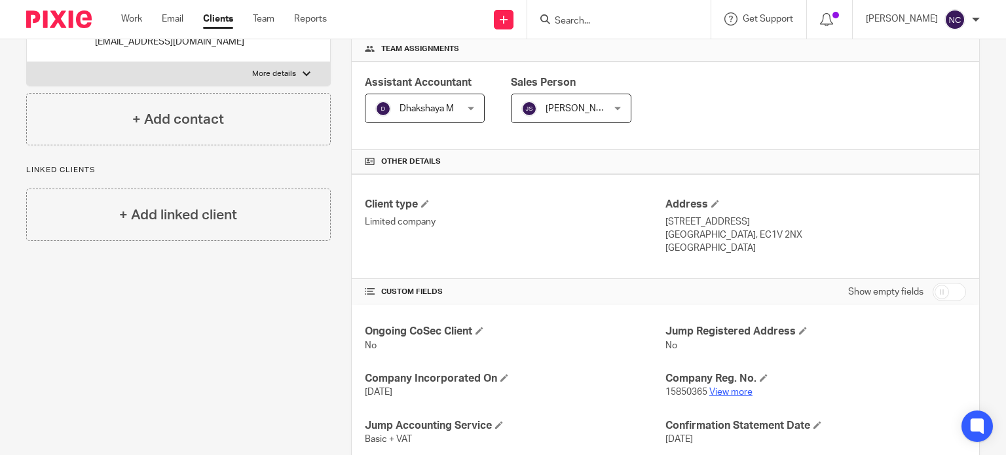 The image size is (1006, 455). What do you see at coordinates (515, 379) in the screenshot?
I see `h4: Company Incorporated On` at bounding box center [515, 379].